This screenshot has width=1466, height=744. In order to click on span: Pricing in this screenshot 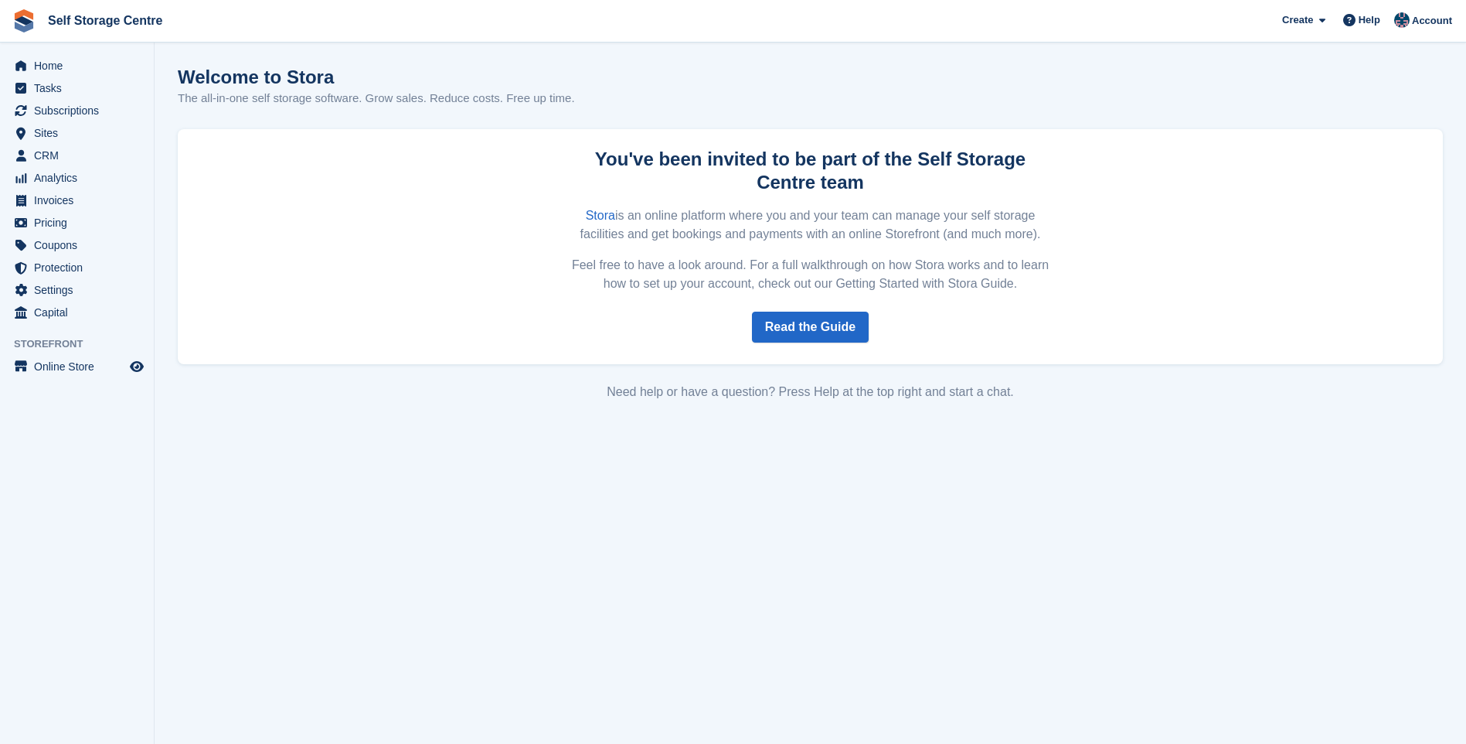, I will do `click(80, 223)`.